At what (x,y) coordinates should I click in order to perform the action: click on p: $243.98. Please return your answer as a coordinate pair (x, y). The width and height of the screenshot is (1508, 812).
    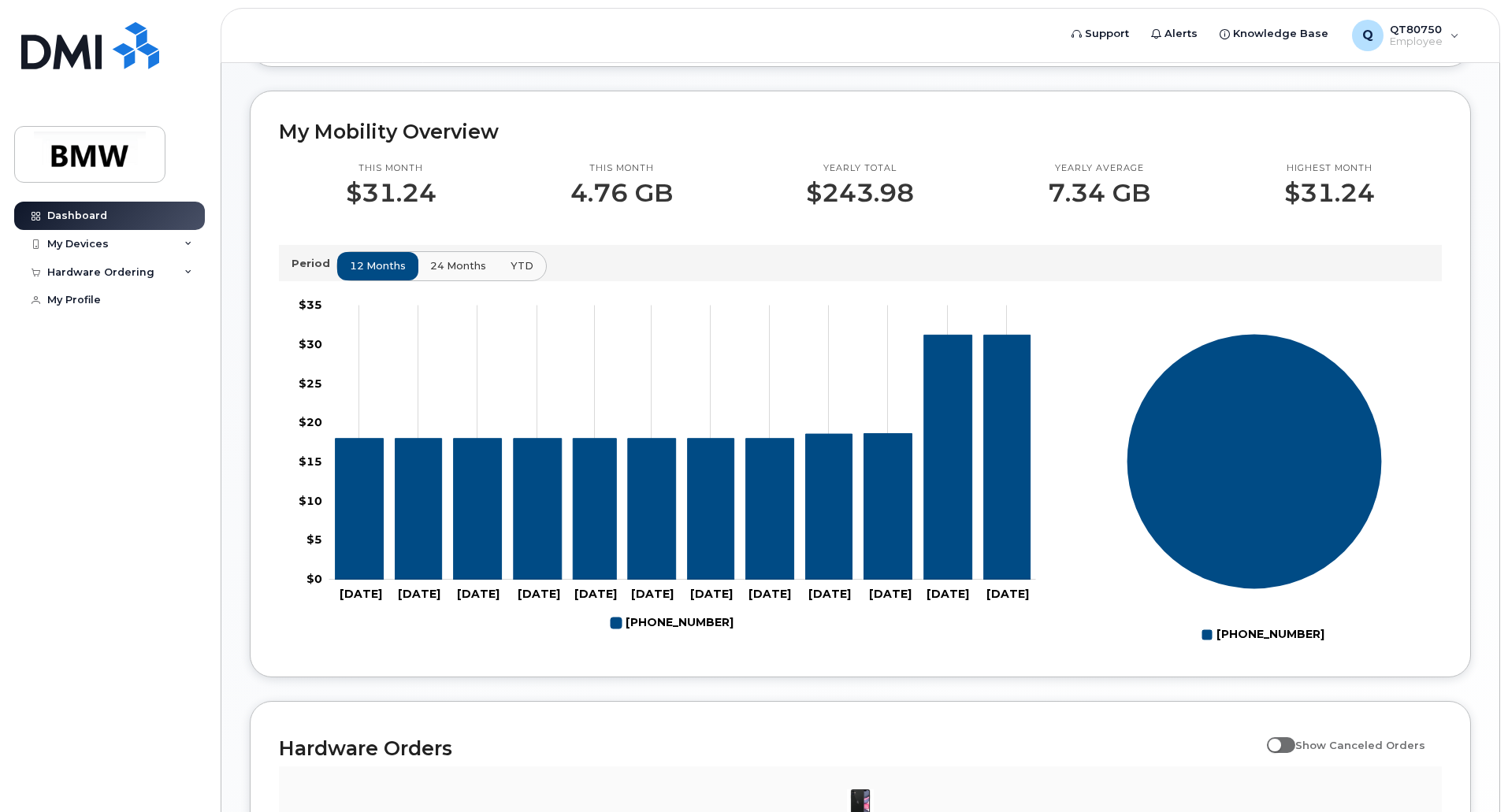
    Looking at the image, I should click on (859, 193).